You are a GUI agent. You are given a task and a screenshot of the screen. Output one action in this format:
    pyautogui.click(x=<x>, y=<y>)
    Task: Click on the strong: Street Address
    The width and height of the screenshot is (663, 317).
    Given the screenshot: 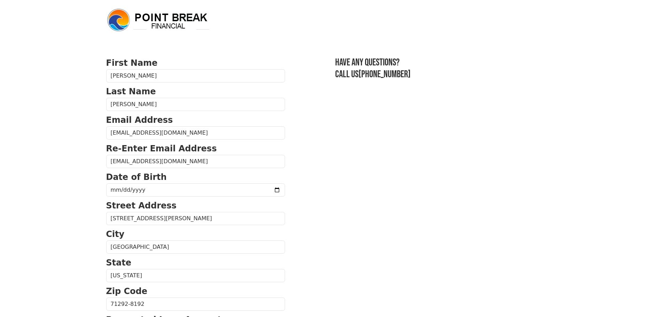 What is the action you would take?
    pyautogui.click(x=141, y=206)
    